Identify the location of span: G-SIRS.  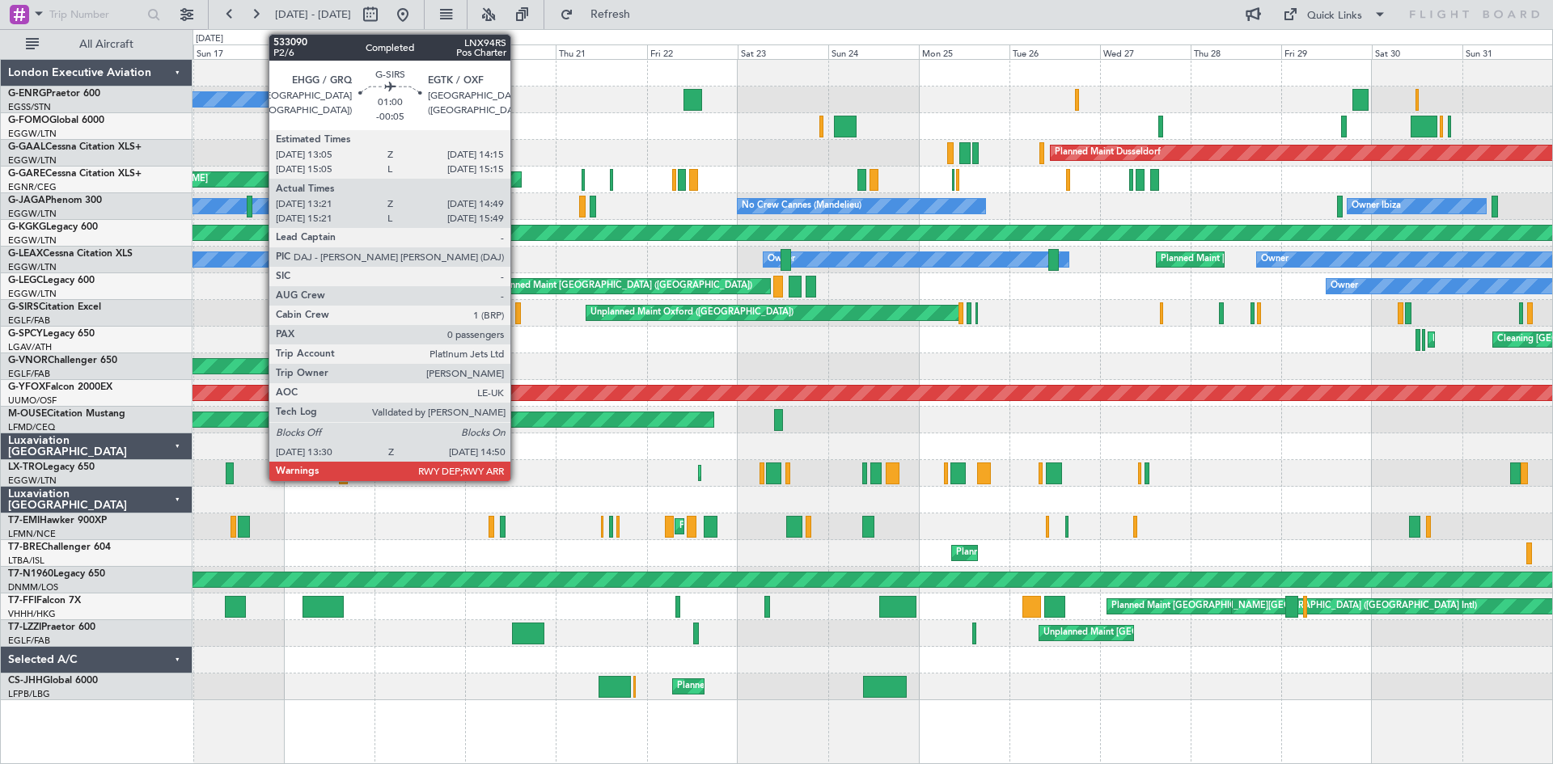
(23, 307).